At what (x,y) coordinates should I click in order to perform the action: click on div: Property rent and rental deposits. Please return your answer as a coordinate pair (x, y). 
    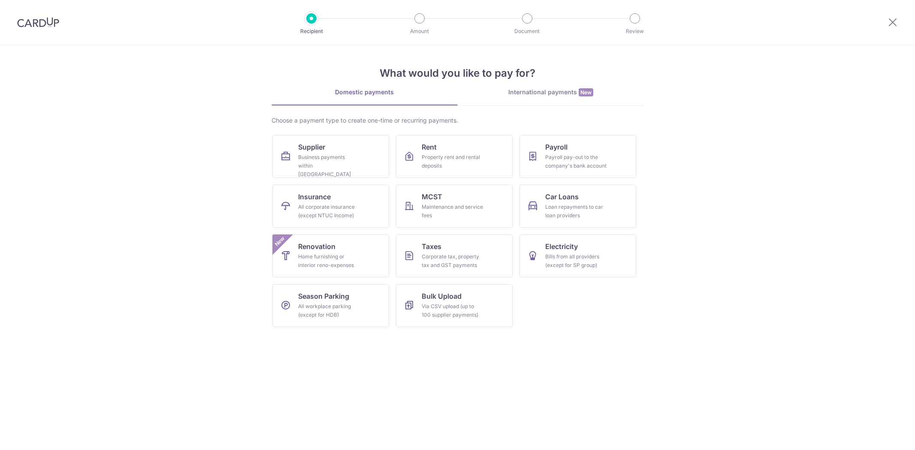
    Looking at the image, I should click on (452, 162).